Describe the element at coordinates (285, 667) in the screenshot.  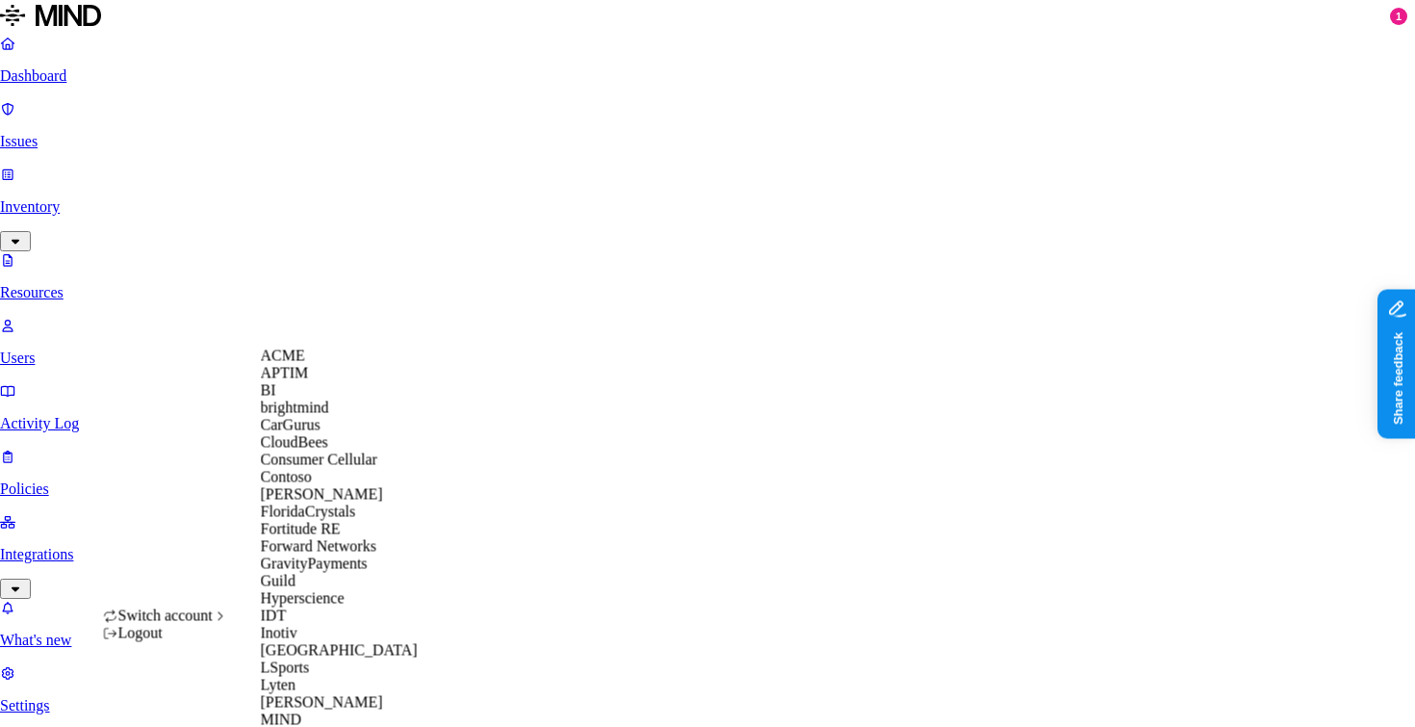
I see `span: LSports` at that location.